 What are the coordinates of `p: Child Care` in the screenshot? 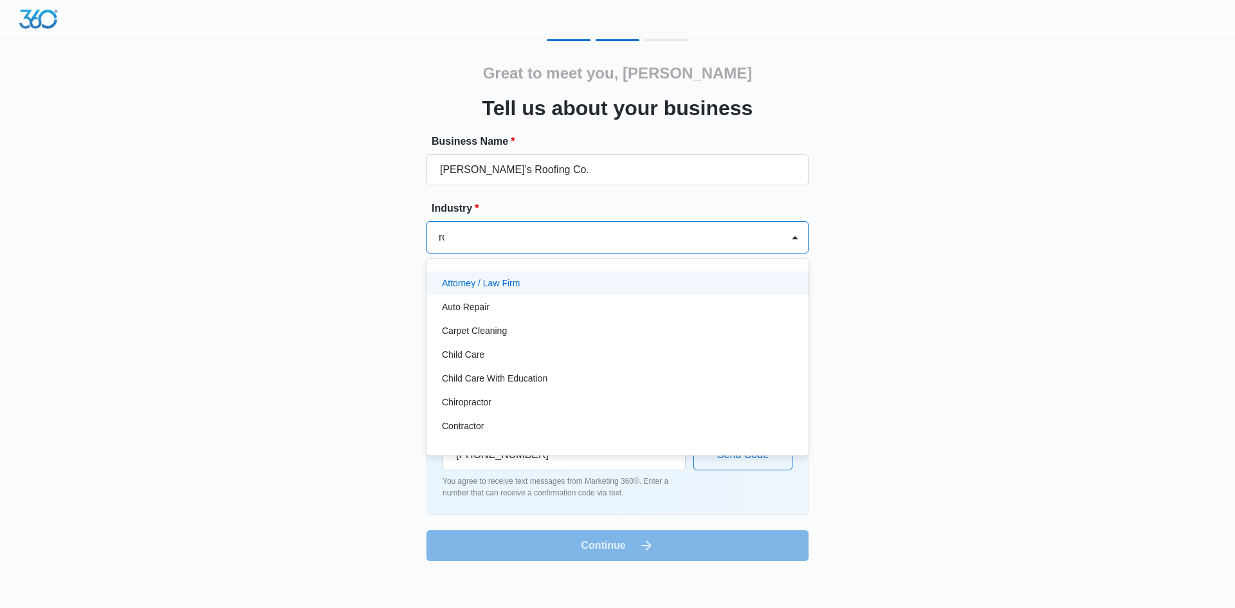 It's located at (463, 354).